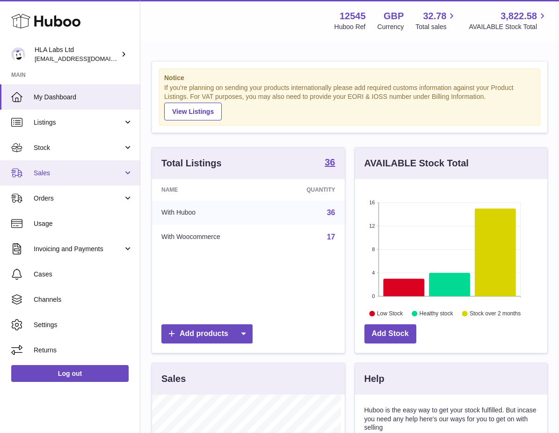 The height and width of the screenshot is (433, 559). Describe the element at coordinates (83, 223) in the screenshot. I see `span: Usage` at that location.